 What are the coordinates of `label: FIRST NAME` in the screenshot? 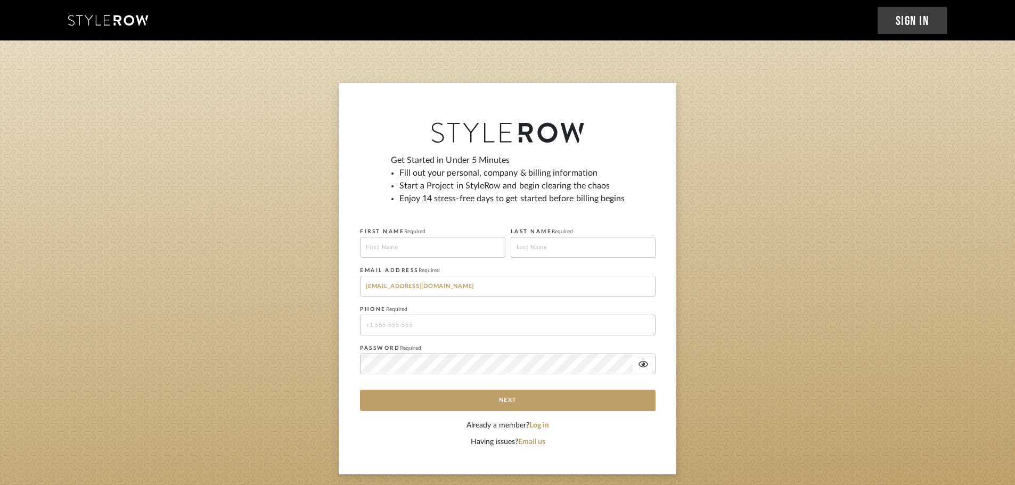 It's located at (393, 232).